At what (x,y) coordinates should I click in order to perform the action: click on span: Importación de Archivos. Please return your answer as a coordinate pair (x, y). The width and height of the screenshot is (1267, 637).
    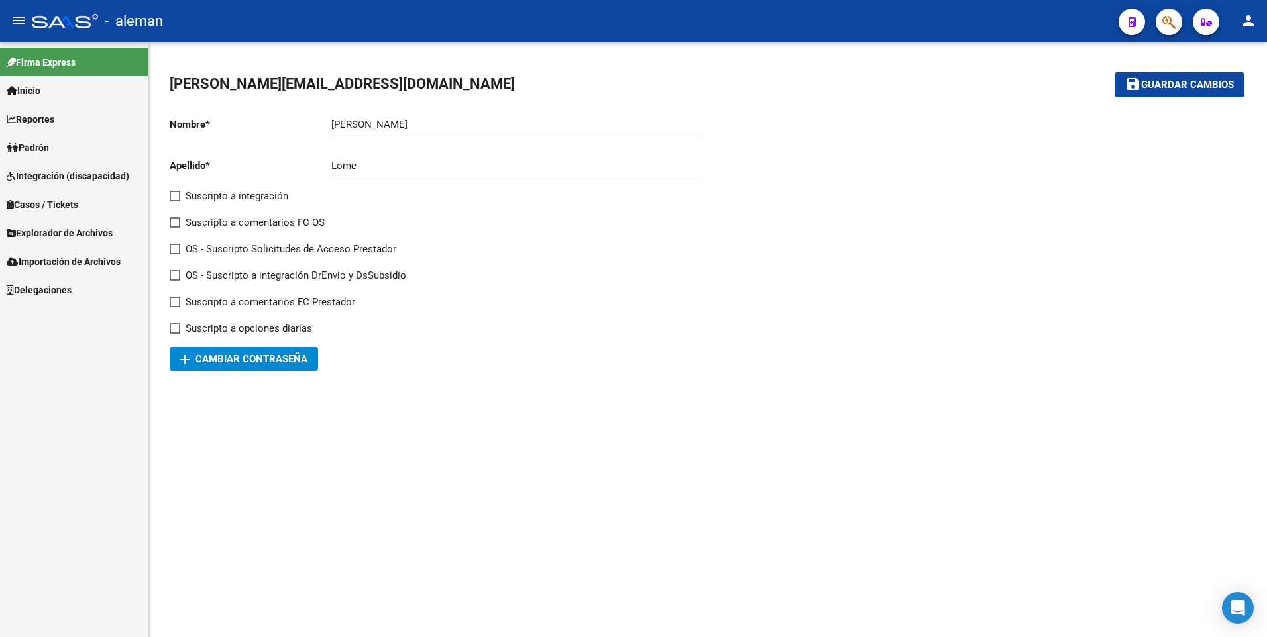
    Looking at the image, I should click on (64, 262).